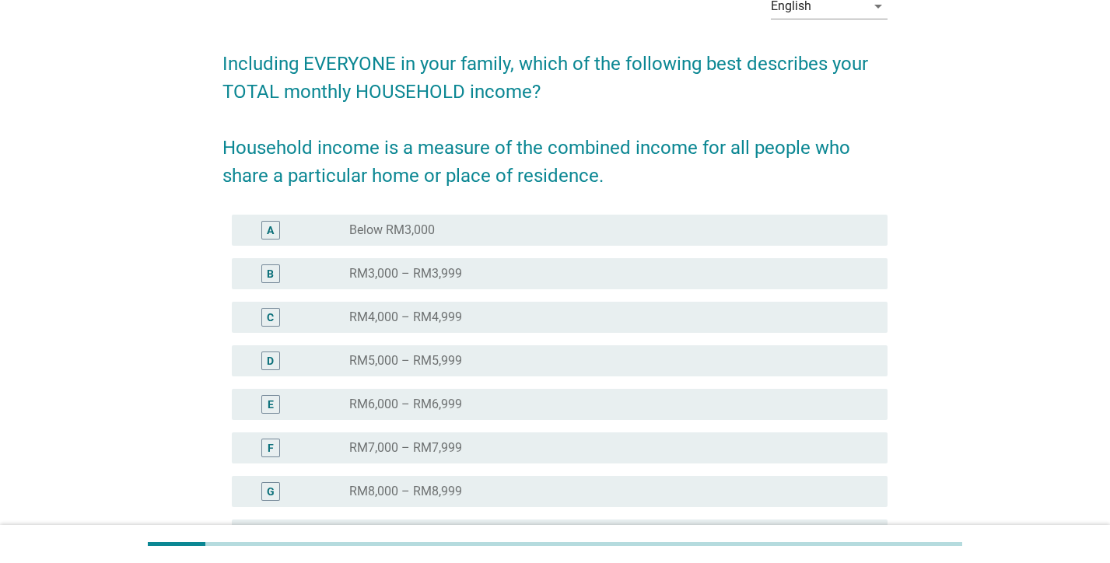 This screenshot has width=1110, height=563. What do you see at coordinates (271, 404) in the screenshot?
I see `div: E` at bounding box center [271, 404].